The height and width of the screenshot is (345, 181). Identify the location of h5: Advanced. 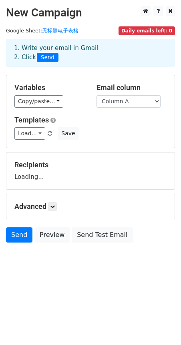
(90, 207).